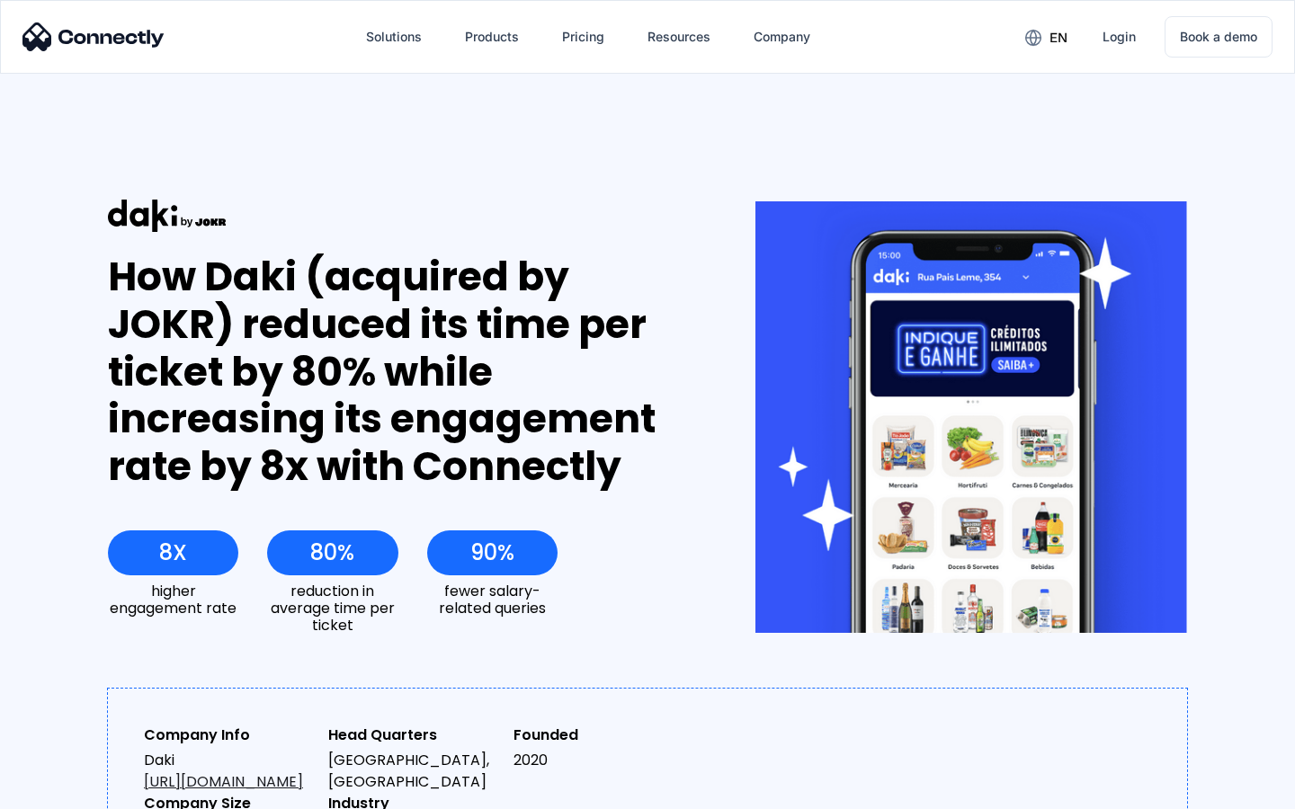 This screenshot has height=809, width=1295. Describe the element at coordinates (492, 600) in the screenshot. I see `div: fewer salary-related queries` at that location.